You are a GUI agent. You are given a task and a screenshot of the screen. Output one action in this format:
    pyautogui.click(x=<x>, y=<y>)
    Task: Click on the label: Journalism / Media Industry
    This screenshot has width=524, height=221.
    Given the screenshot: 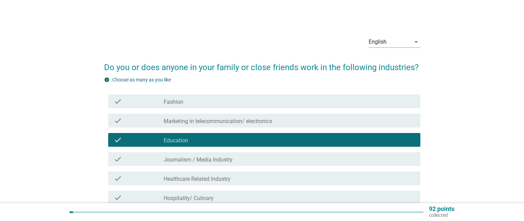 What is the action you would take?
    pyautogui.click(x=198, y=160)
    